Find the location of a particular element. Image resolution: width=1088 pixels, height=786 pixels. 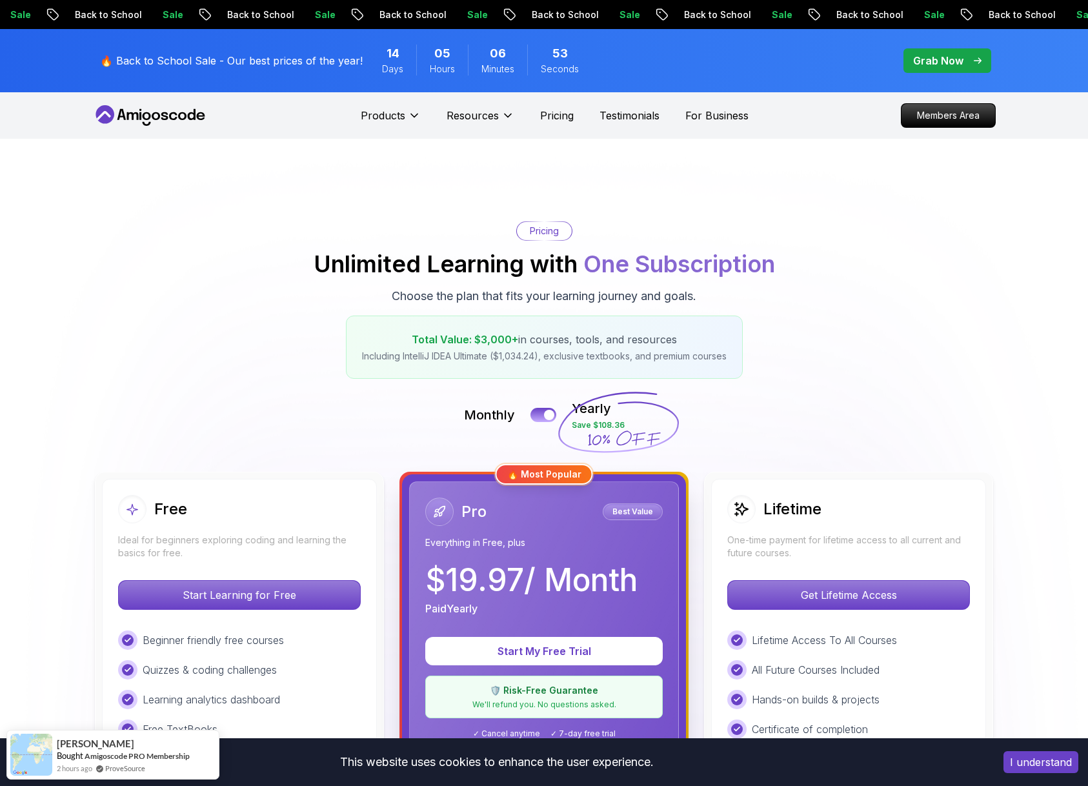

p: Products is located at coordinates (383, 116).